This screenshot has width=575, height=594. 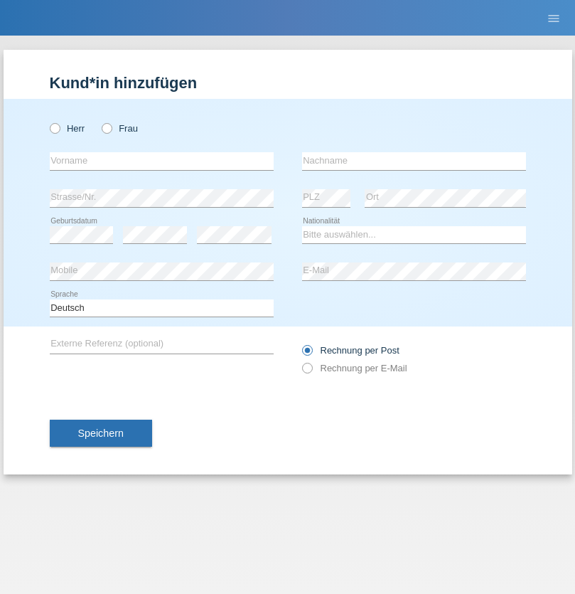 What do you see at coordinates (307, 354) in the screenshot?
I see `input: Rechnung per Post` at bounding box center [307, 354].